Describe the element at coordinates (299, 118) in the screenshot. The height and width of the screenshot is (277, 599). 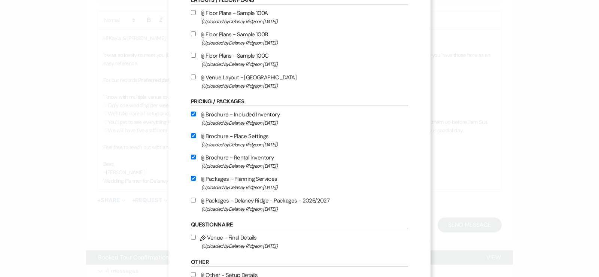
I see `label: Brochure - Included Inventory` at that location.